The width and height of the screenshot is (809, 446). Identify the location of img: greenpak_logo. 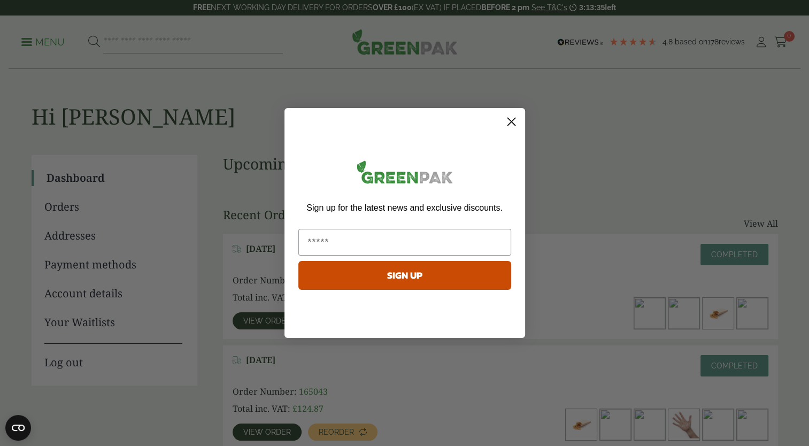
(405, 174).